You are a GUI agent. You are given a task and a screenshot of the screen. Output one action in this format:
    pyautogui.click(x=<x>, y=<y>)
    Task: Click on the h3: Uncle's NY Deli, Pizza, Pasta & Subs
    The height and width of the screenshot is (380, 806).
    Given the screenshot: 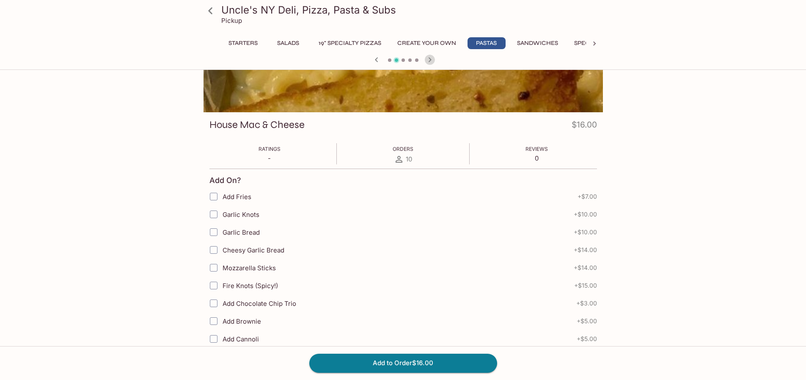 What is the action you would take?
    pyautogui.click(x=411, y=10)
    